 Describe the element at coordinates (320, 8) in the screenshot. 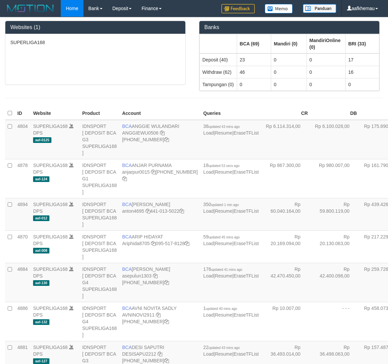

I see `img: panduan.png` at that location.